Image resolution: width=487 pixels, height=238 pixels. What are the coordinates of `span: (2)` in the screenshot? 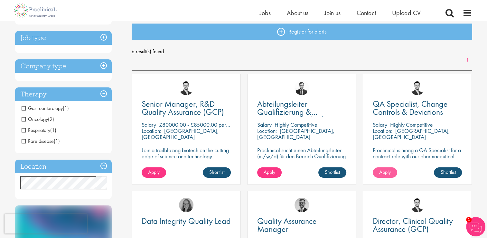 It's located at (51, 119).